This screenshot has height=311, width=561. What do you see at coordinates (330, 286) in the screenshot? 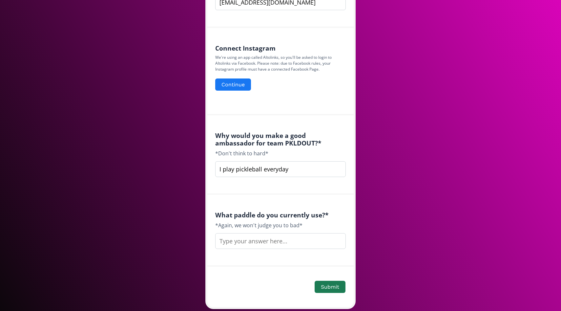
I see `button: Submit` at bounding box center [330, 286].